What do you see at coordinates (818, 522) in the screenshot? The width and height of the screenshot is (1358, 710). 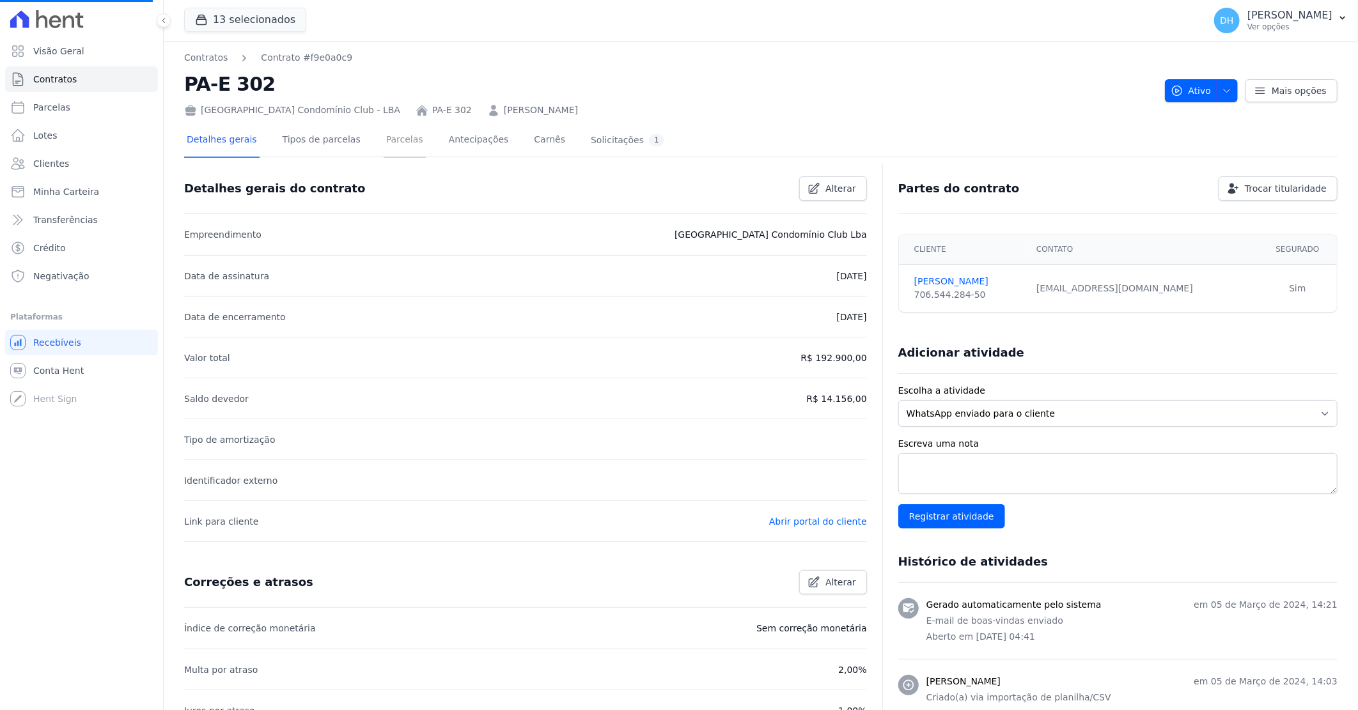 I see `a: Abrir portal do cliente` at bounding box center [818, 522].